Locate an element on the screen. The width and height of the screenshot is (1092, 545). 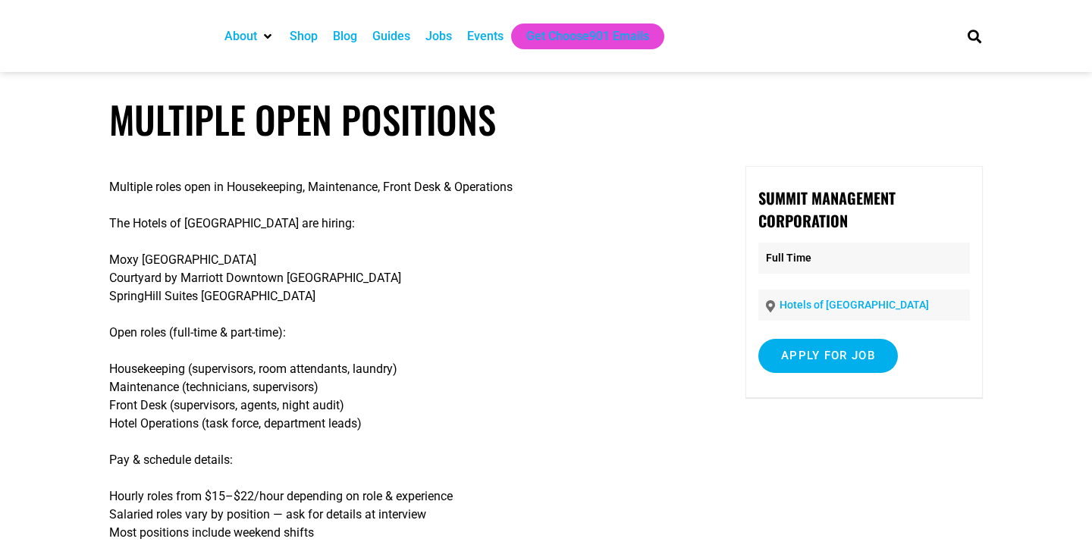
strong: Summit Management Corporation is located at coordinates (826, 209).